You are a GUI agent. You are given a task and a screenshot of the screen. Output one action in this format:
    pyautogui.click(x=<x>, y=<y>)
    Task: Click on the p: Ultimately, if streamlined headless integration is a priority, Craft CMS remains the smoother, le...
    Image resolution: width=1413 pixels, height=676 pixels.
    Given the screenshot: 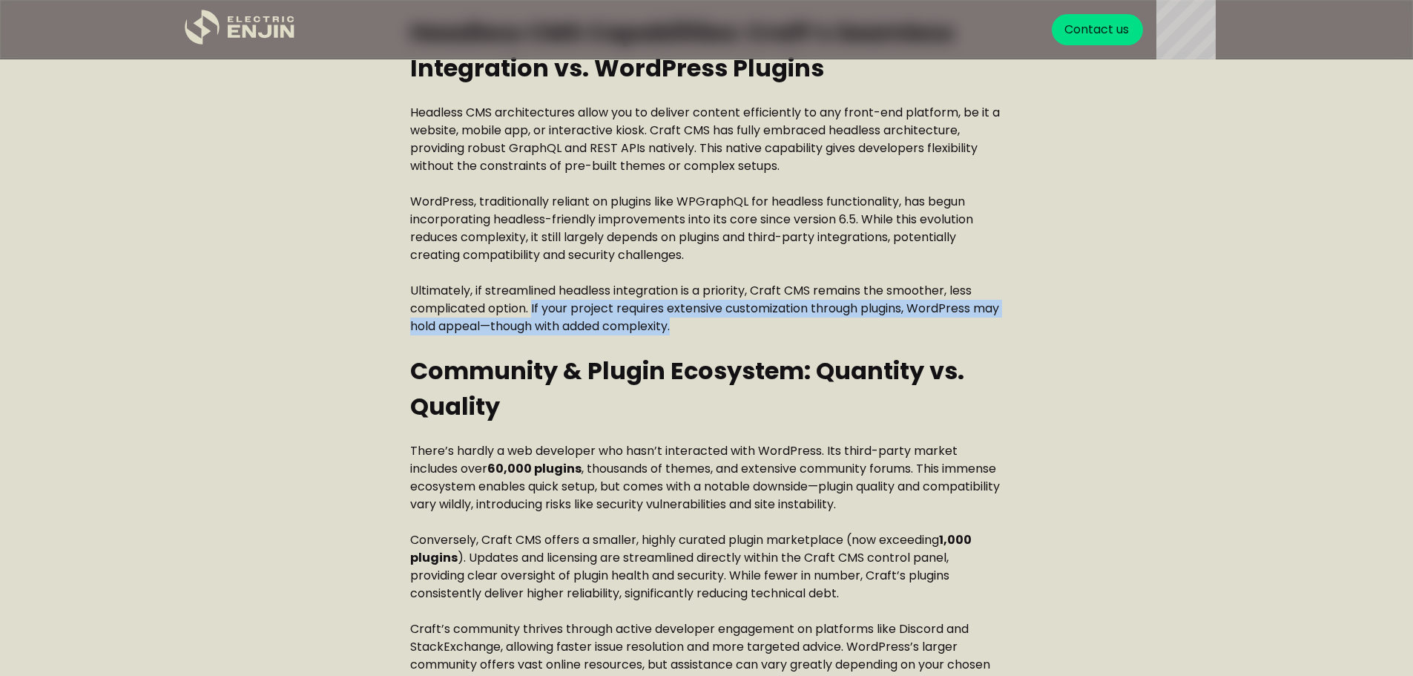 What is the action you would take?
    pyautogui.click(x=707, y=309)
    